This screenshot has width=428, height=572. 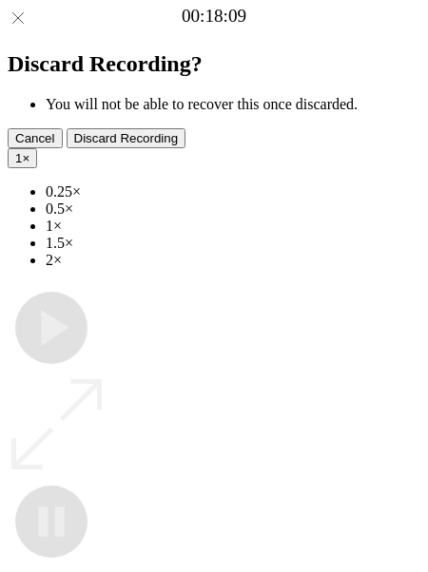 What do you see at coordinates (35, 138) in the screenshot?
I see `button: Cancel` at bounding box center [35, 138].